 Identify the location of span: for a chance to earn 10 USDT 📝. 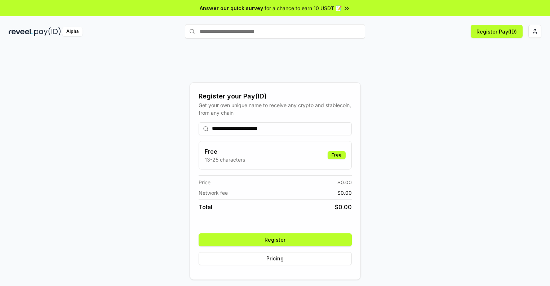
(303, 8).